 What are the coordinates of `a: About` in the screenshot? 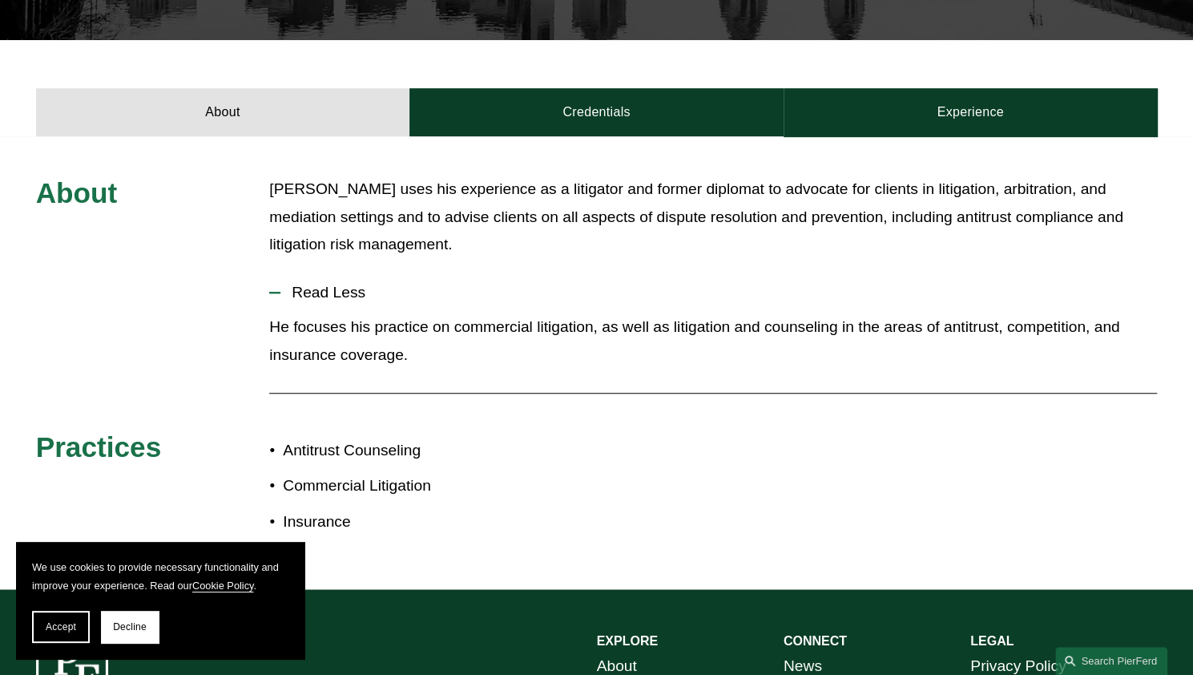 It's located at (223, 112).